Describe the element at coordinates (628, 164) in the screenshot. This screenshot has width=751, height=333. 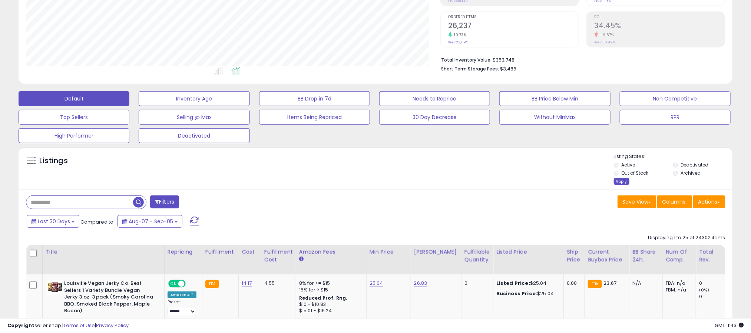
I see `label: Active` at that location.